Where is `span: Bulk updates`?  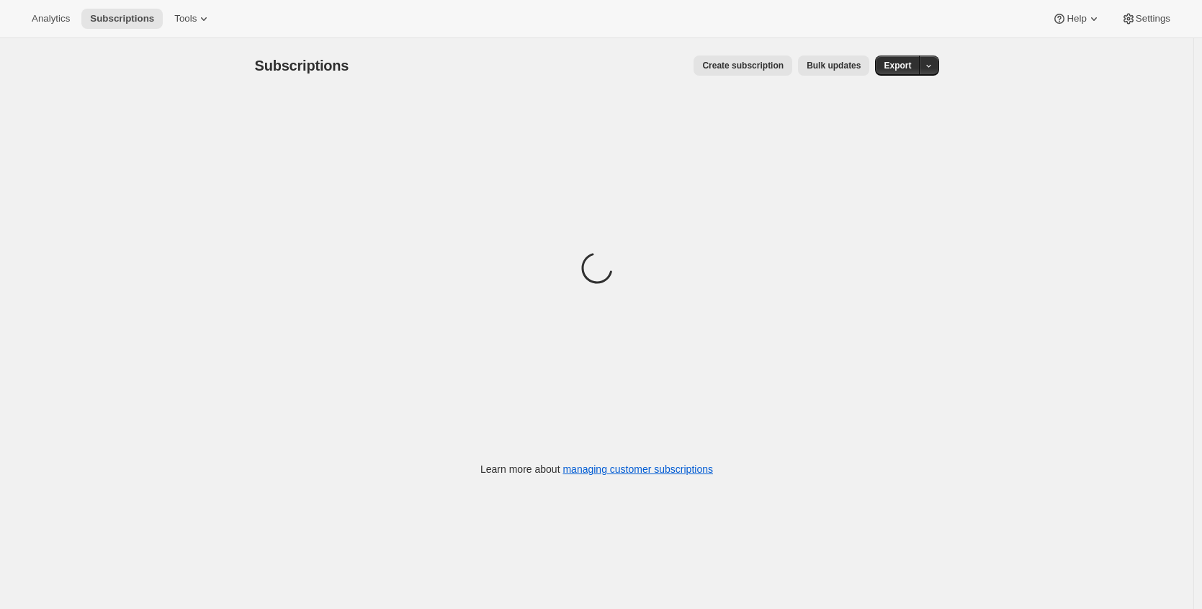
span: Bulk updates is located at coordinates (833, 66).